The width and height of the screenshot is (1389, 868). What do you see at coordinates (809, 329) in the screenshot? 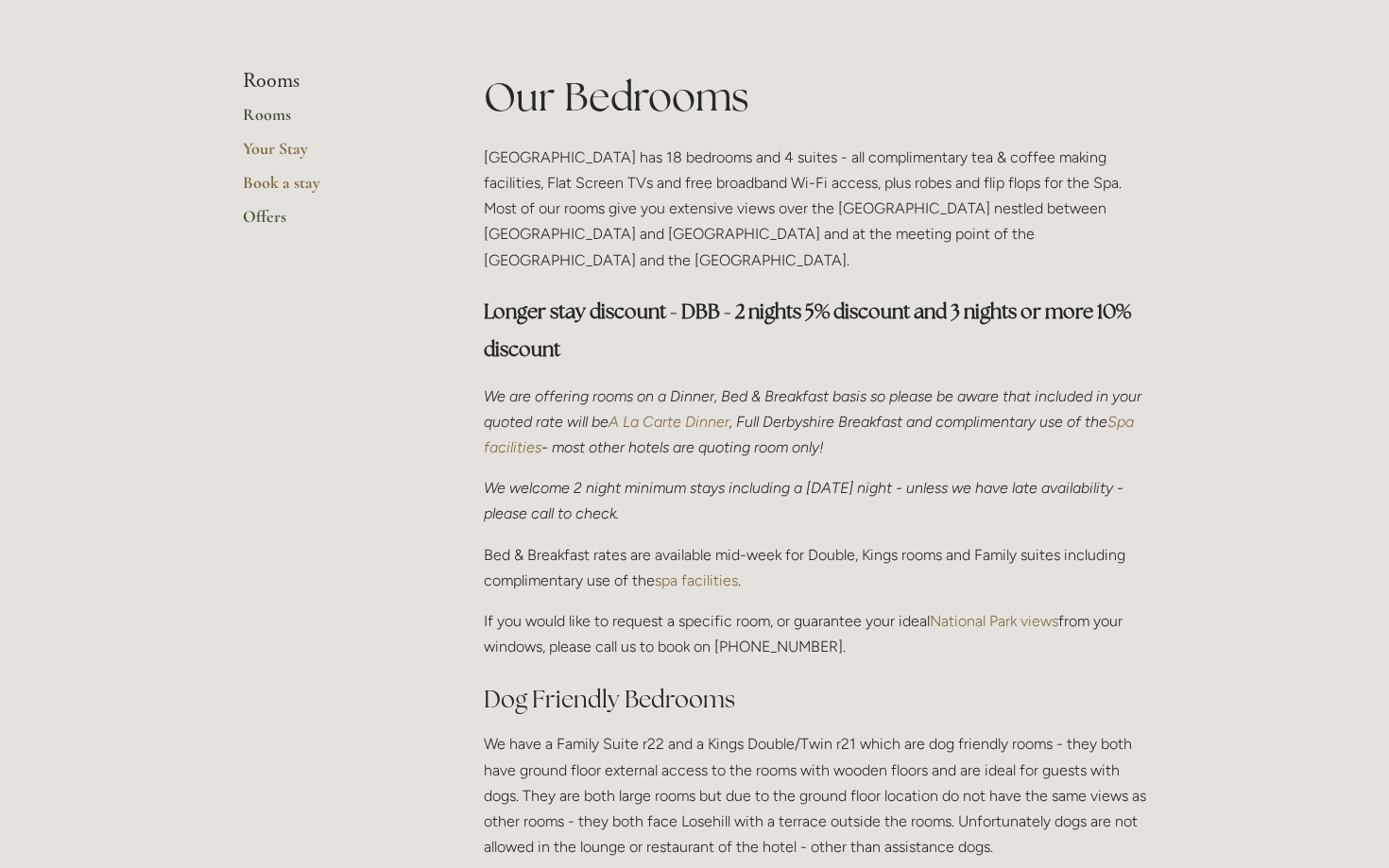
I see `strong: Longer stay discount - DBB - 2 nights 5% discount and 3 nights or more 10% discount` at bounding box center [809, 329].